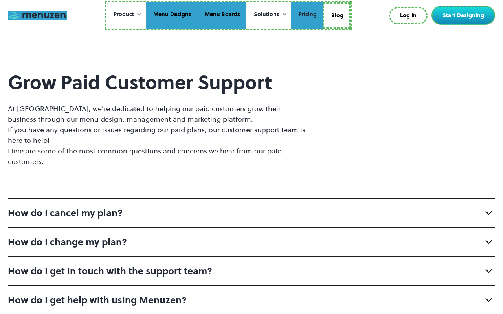 This screenshot has width=503, height=314. What do you see at coordinates (336, 16) in the screenshot?
I see `a: Blog` at bounding box center [336, 16].